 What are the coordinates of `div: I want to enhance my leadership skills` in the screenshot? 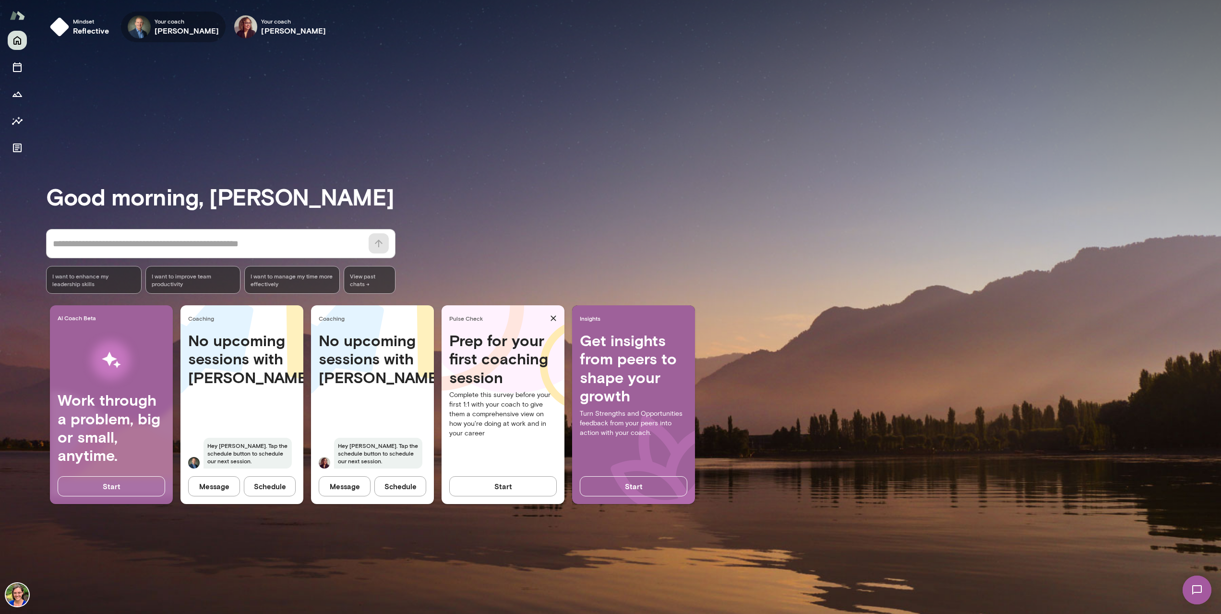 It's located at (94, 280).